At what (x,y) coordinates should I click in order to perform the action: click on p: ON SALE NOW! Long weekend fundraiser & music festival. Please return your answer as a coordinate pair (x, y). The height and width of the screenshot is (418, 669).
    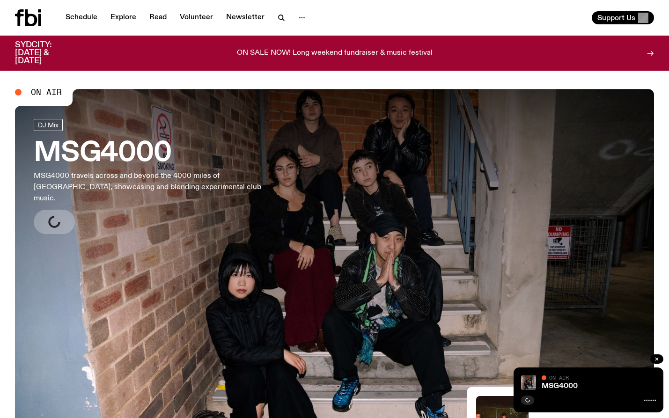
    Looking at the image, I should click on (335, 53).